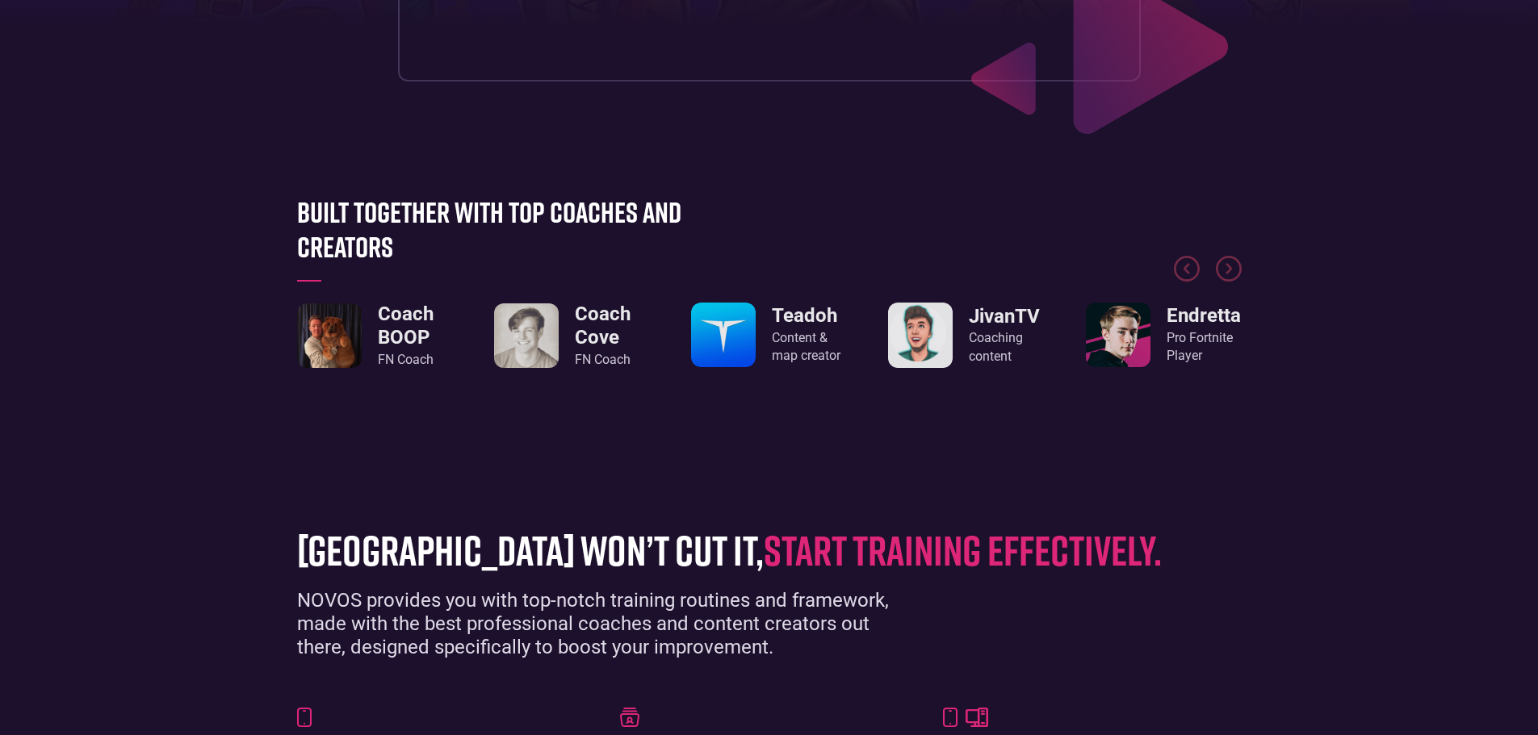  I want to click on div: Content & map creator, so click(810, 347).